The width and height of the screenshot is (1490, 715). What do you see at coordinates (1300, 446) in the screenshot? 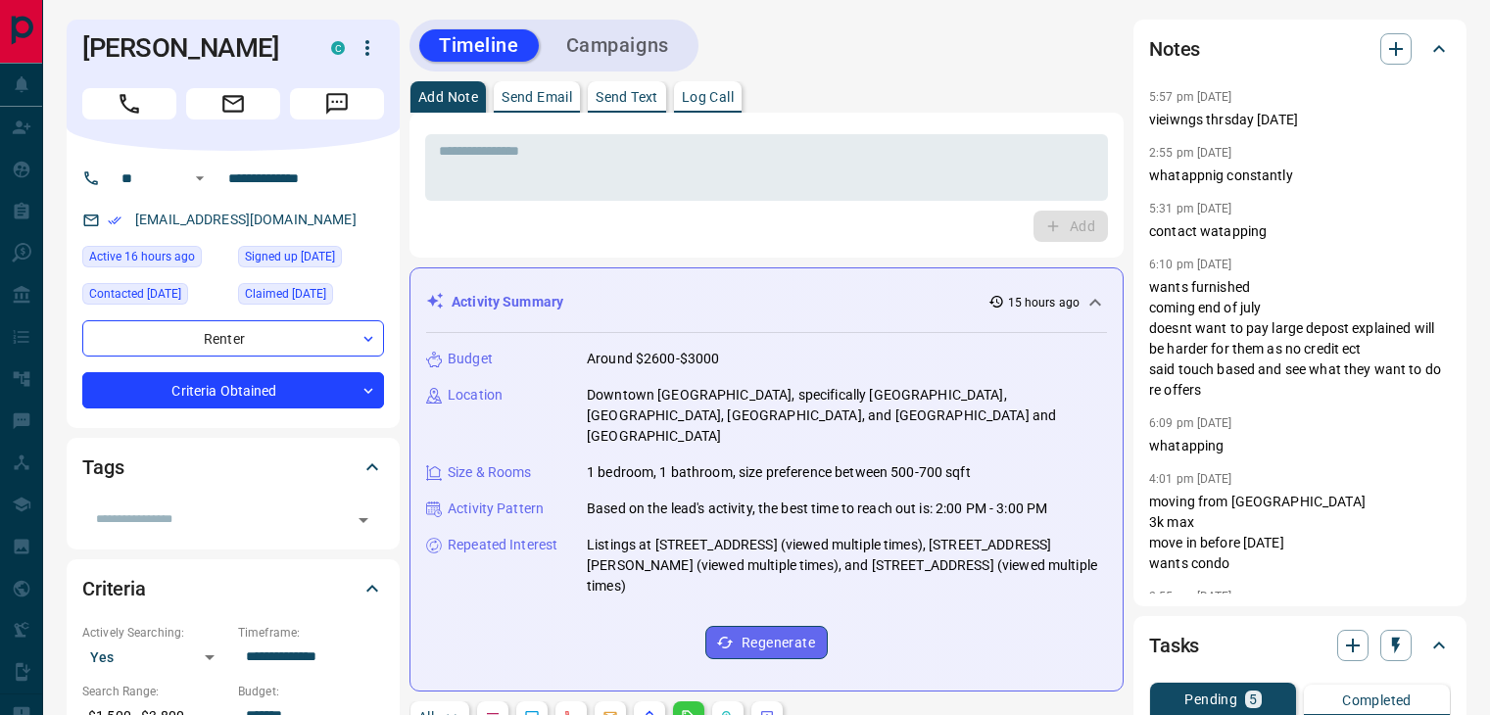
I see `p: whatapping` at bounding box center [1300, 446].